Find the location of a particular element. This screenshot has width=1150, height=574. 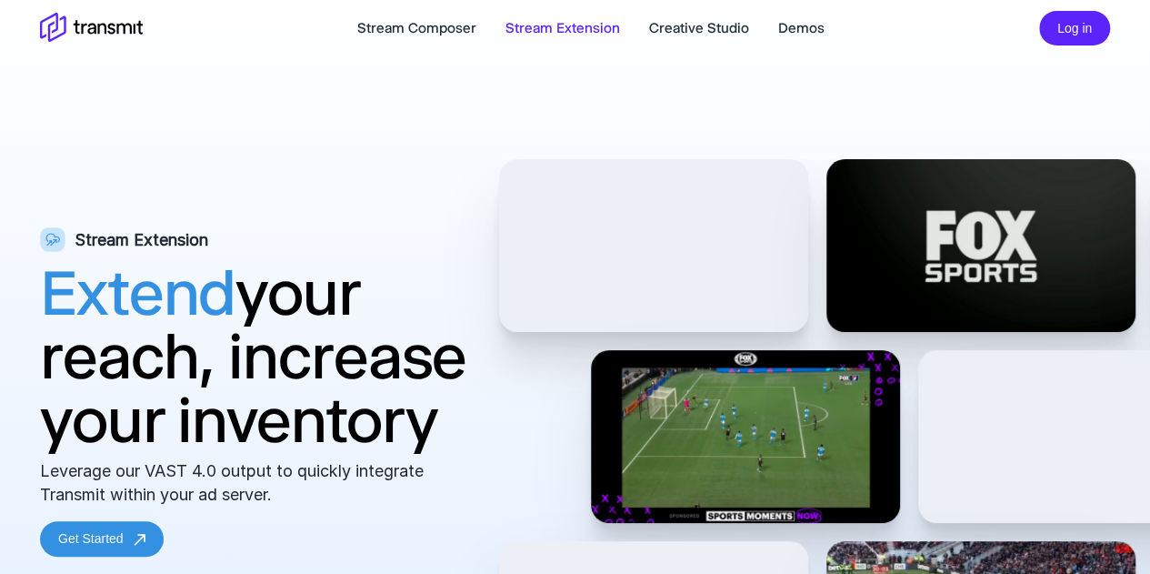

h1: your reach, increase your inventory is located at coordinates (256, 357).